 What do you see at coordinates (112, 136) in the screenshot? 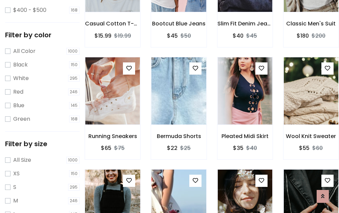
I see `h6: Running Sneakers` at bounding box center [112, 136].